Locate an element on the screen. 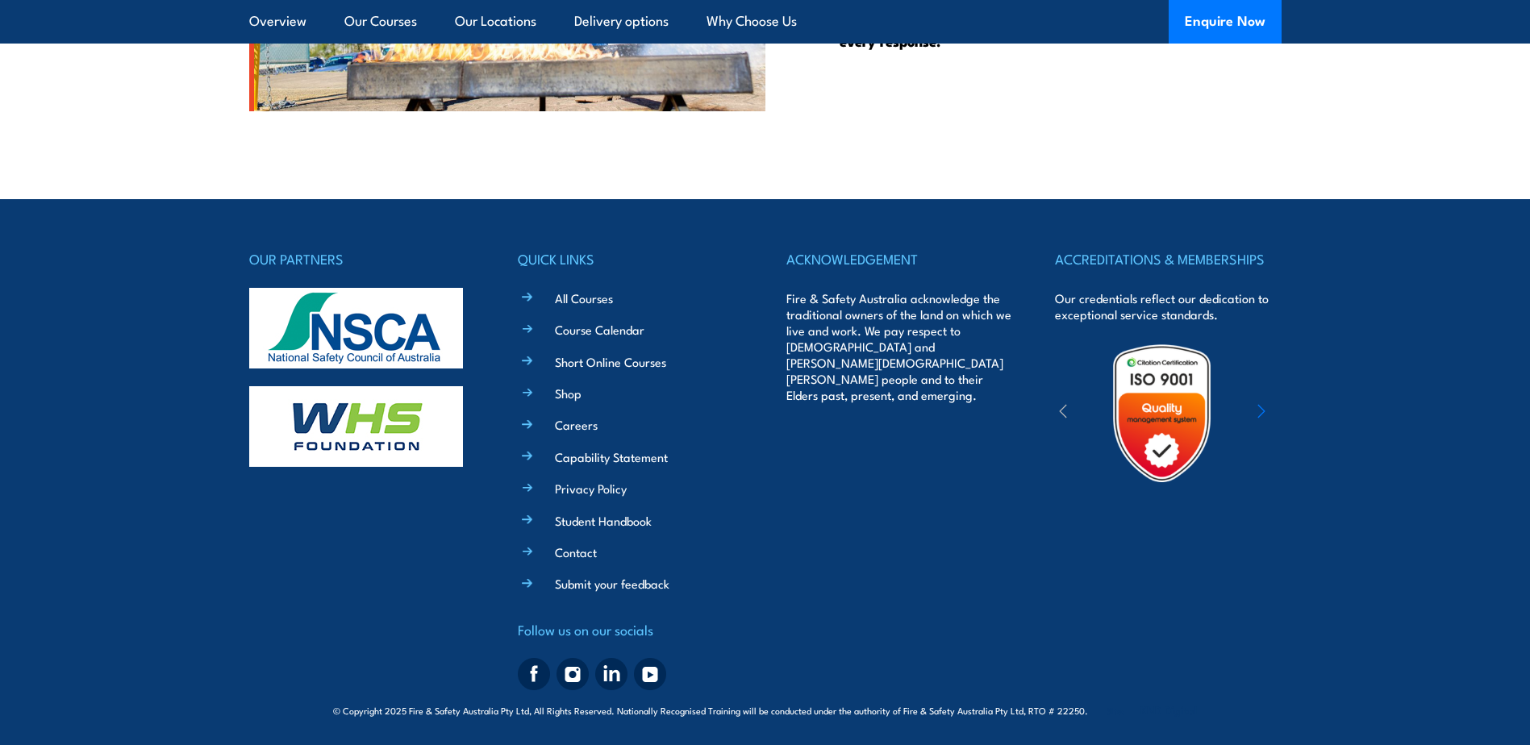  img: nsca-logo-footer is located at coordinates (356, 328).